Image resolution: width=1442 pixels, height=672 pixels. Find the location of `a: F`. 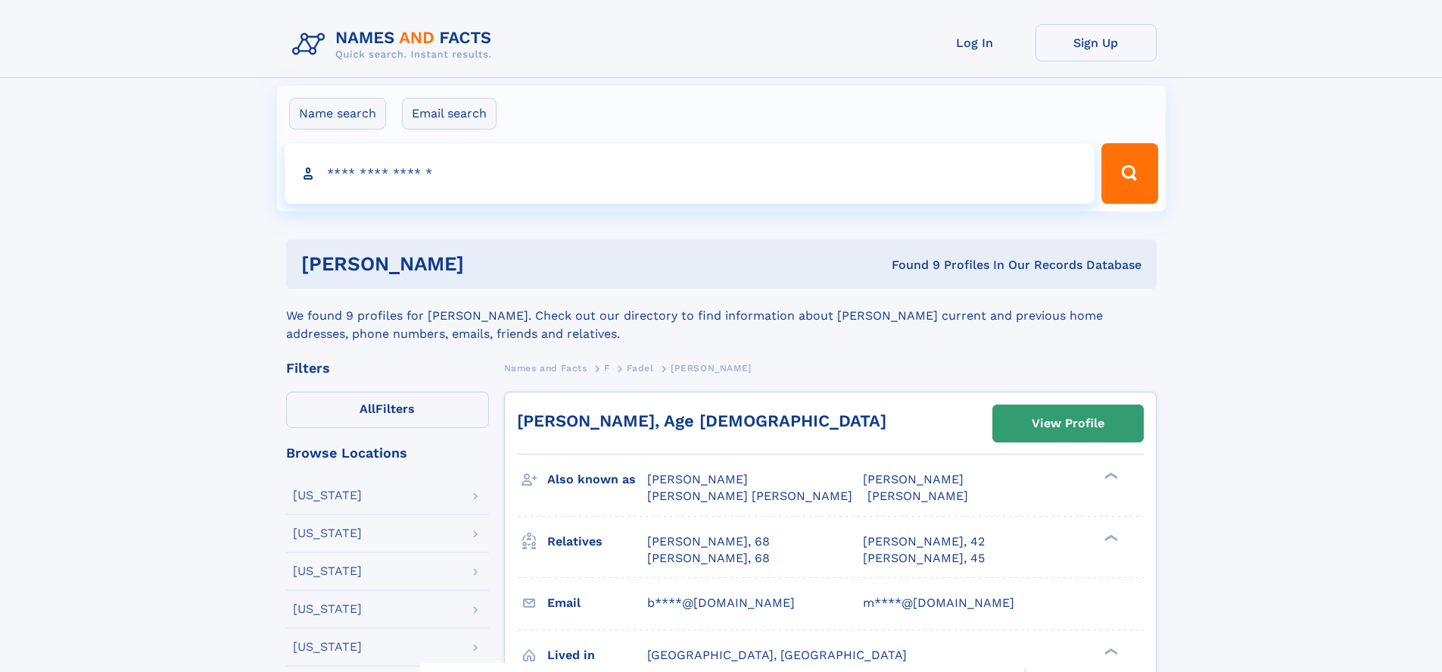

a: F is located at coordinates (607, 367).